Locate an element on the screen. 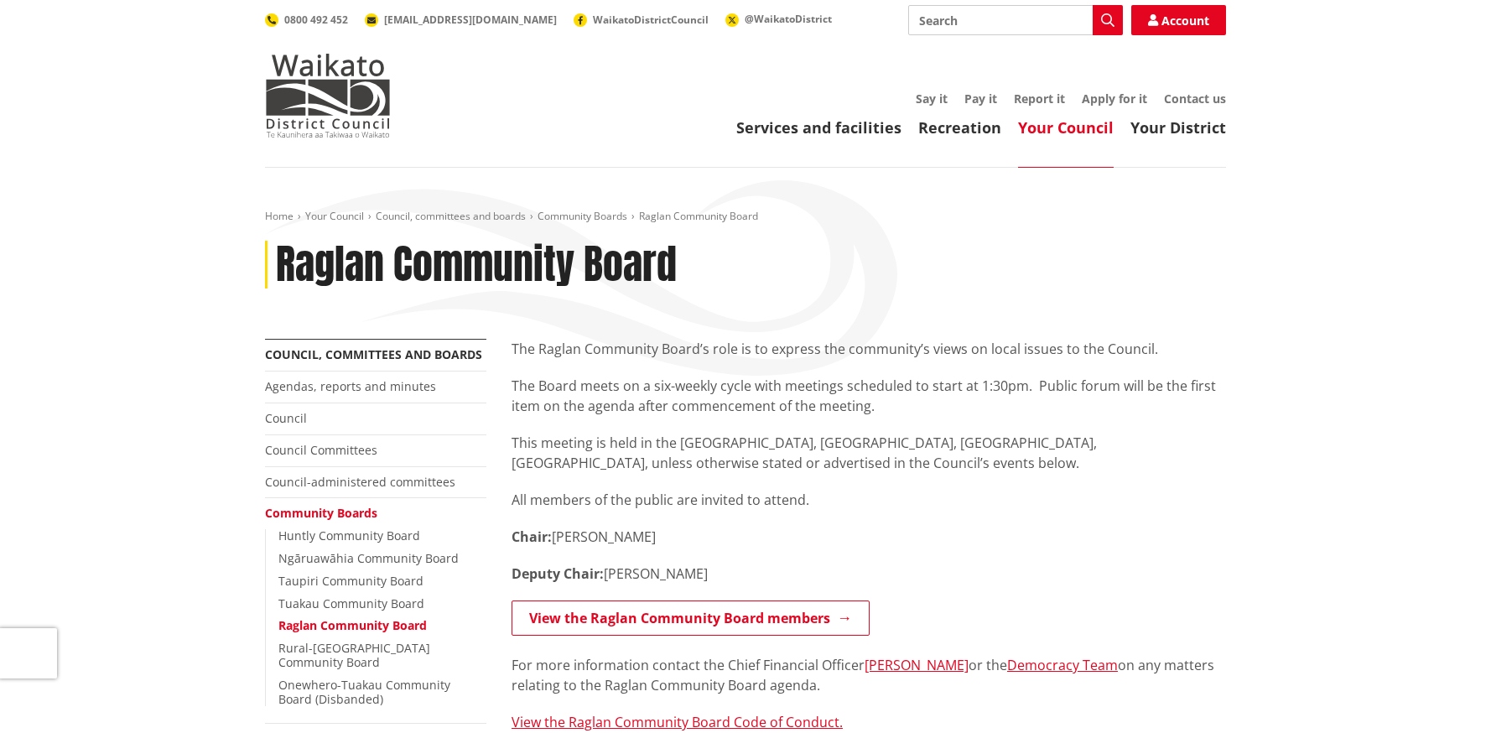 This screenshot has width=1491, height=733. h1: Raglan Community Board is located at coordinates (476, 265).